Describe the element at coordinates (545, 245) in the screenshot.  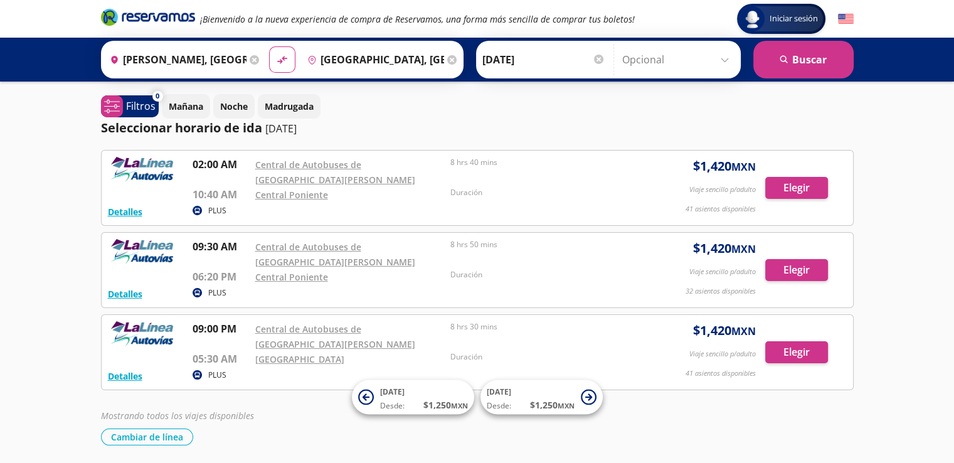
I see `p: 8 hrs 50 mins` at that location.